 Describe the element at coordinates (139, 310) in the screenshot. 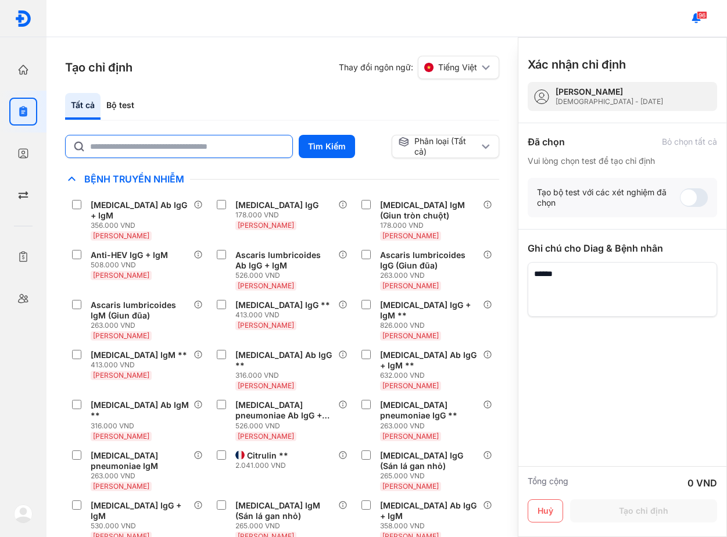

I see `div: Ascaris lumbricoides IgM (Giun đũa)` at that location.